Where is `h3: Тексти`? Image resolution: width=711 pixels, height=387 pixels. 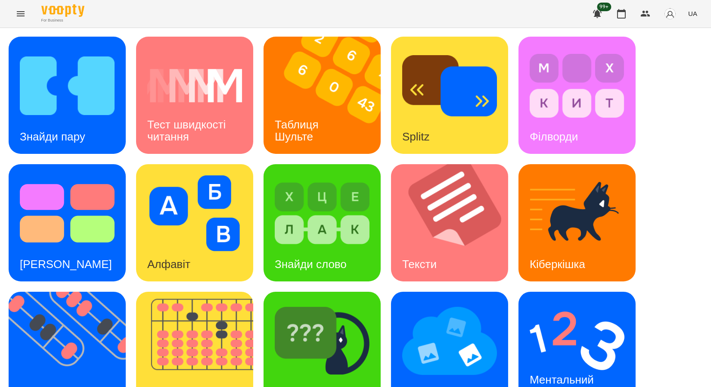 h3: Тексти is located at coordinates (420, 264).